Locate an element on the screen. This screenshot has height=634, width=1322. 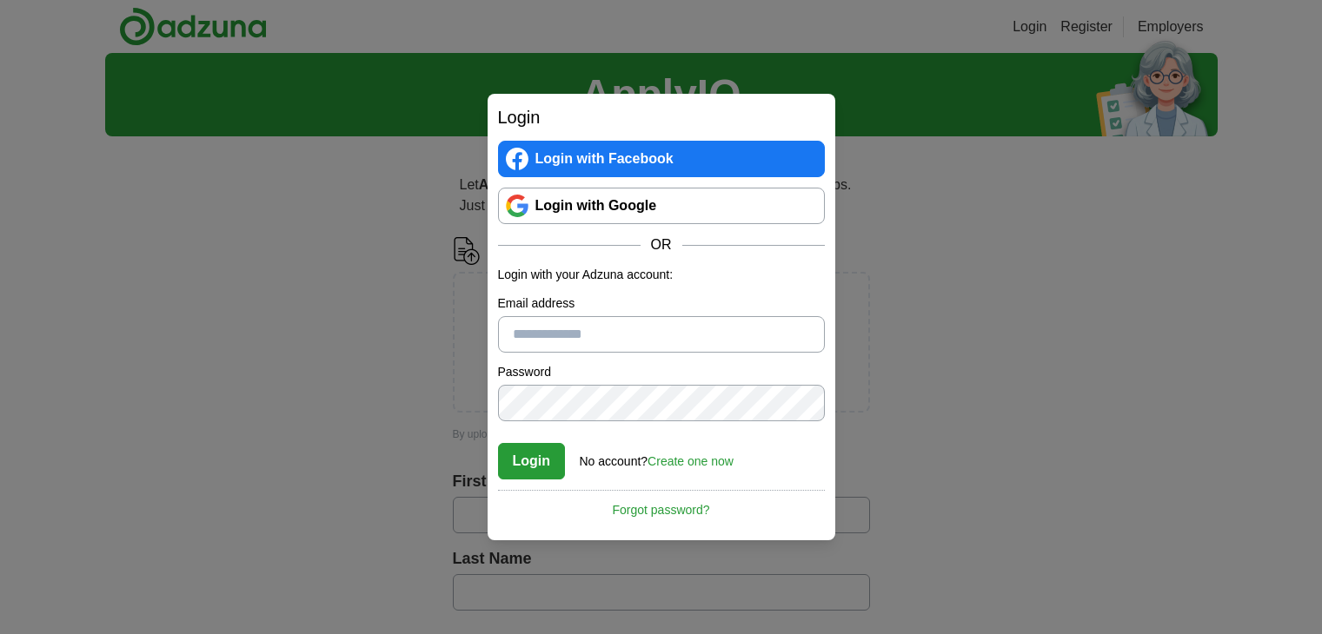
label: Email address is located at coordinates (661, 303).